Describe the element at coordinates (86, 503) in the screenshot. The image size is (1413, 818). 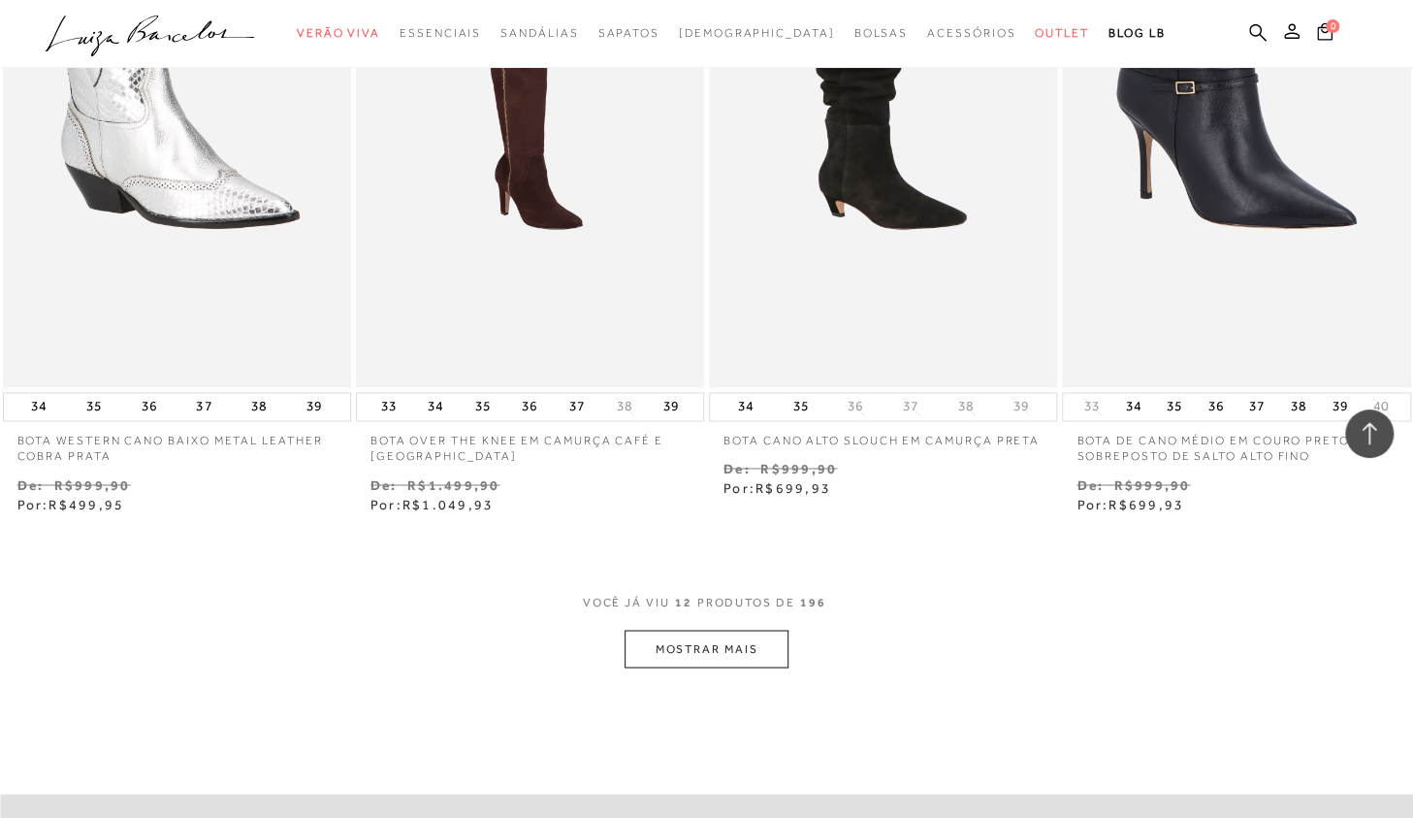
I see `span: R$499,95` at that location.